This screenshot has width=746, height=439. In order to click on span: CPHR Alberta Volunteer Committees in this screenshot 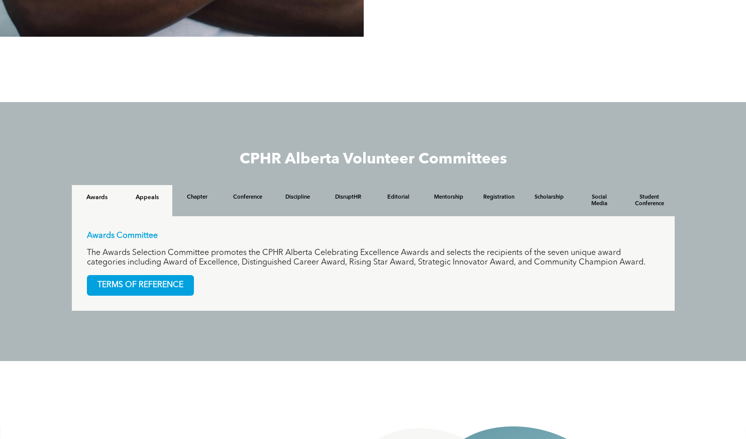, I will do `click(373, 159)`.